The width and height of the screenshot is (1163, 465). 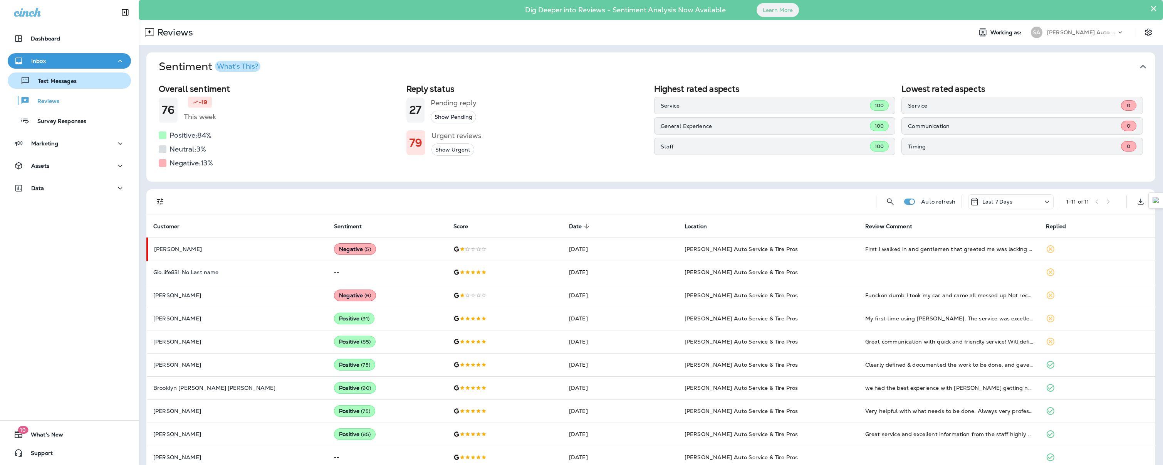 I want to click on h1: 79, so click(x=416, y=143).